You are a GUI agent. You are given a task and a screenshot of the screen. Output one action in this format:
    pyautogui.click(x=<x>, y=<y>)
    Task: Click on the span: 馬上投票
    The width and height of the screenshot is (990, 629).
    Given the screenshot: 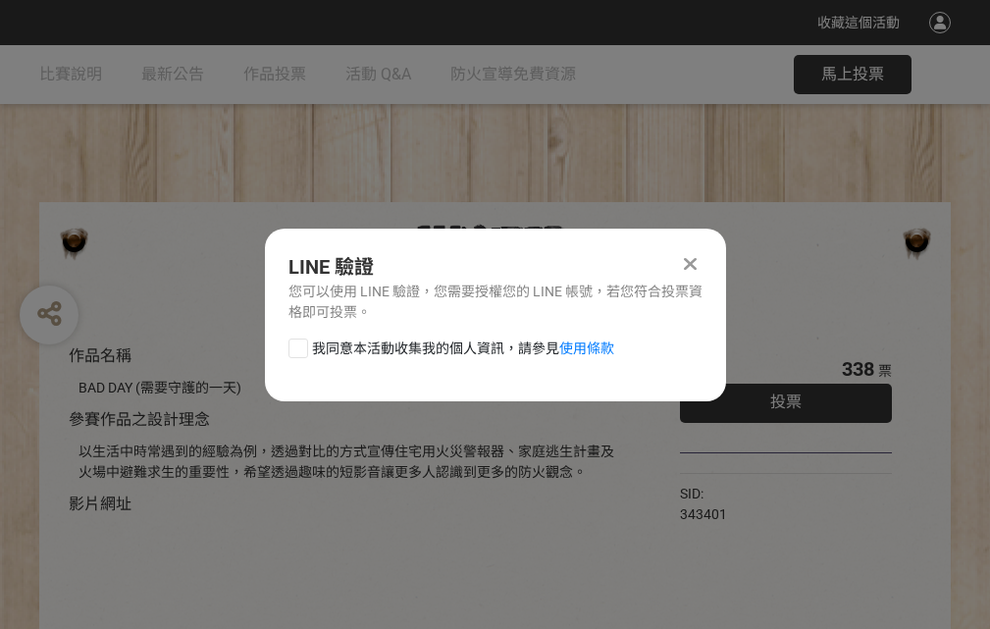 What is the action you would take?
    pyautogui.click(x=852, y=74)
    